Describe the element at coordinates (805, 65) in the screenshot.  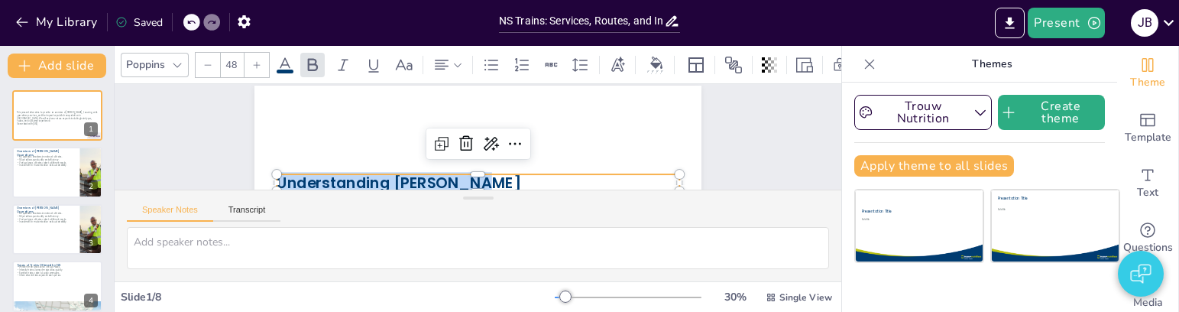
I see `div: Resize presentation` at that location.